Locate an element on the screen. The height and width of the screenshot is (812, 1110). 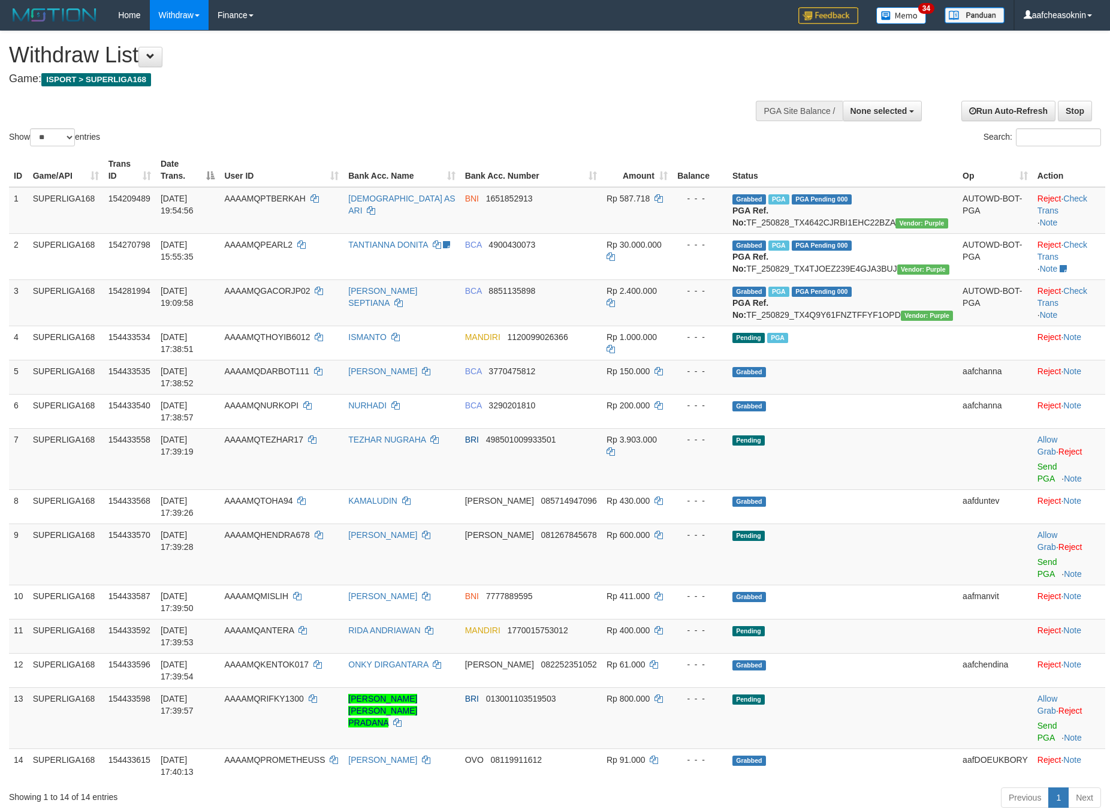
a: ONKY DIRGANTARA is located at coordinates (388, 664).